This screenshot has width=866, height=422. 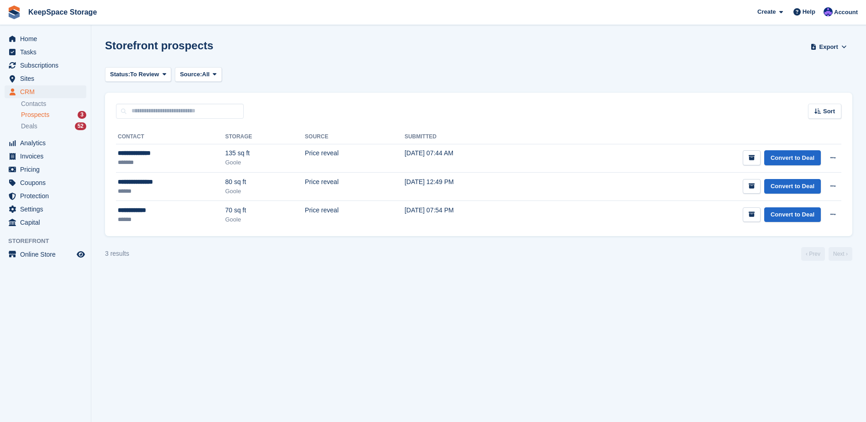 I want to click on div: 3, so click(x=82, y=115).